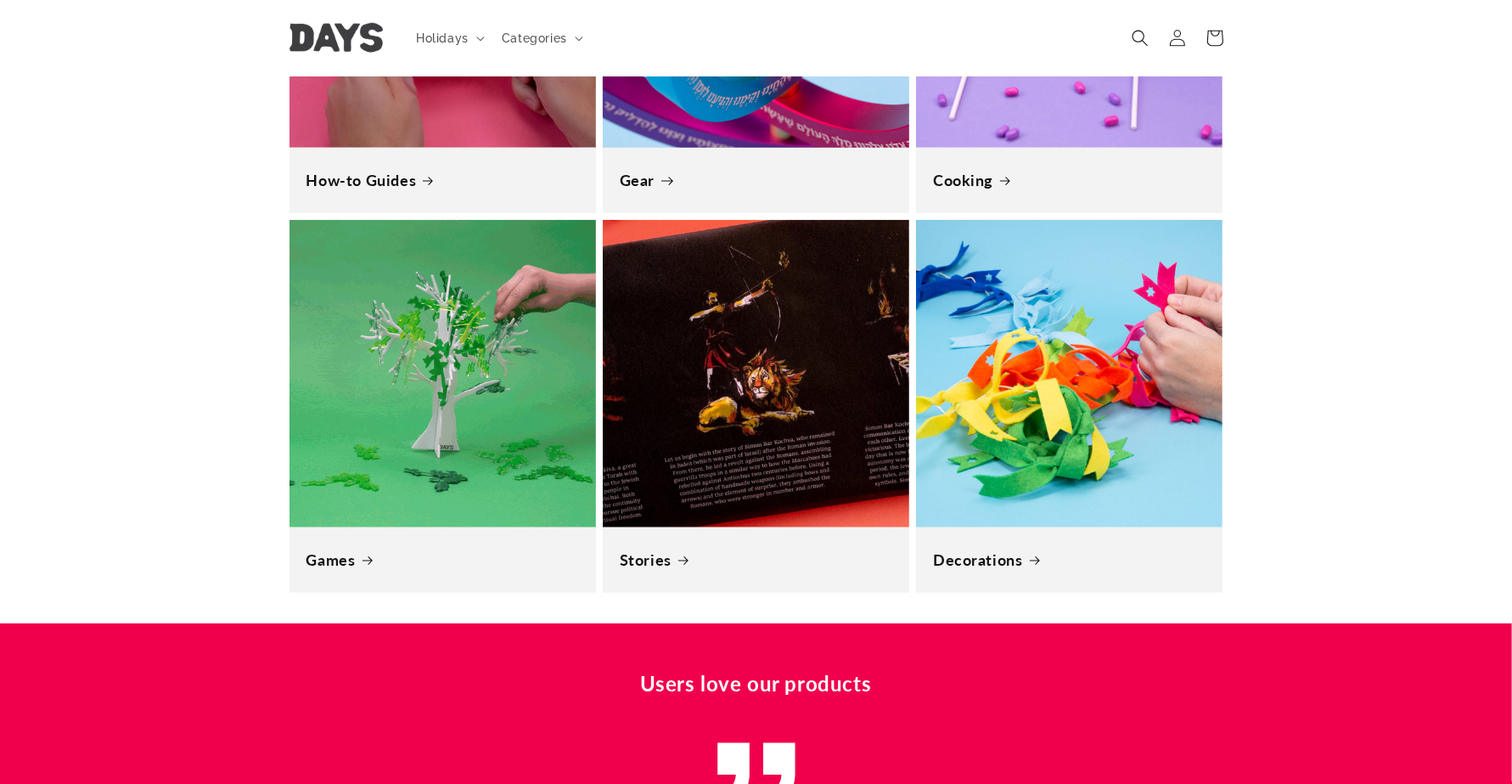 This screenshot has height=784, width=1512. What do you see at coordinates (541, 38) in the screenshot?
I see `summary: Categories` at bounding box center [541, 38].